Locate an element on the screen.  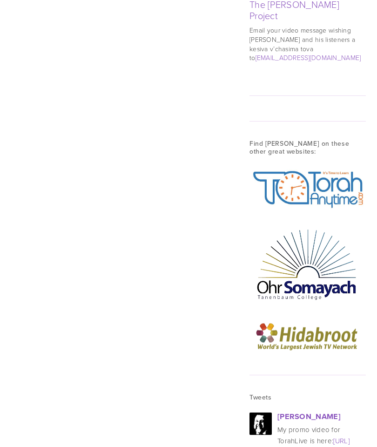
a: TorahAnytimeAlpha.jpg is located at coordinates (308, 188).